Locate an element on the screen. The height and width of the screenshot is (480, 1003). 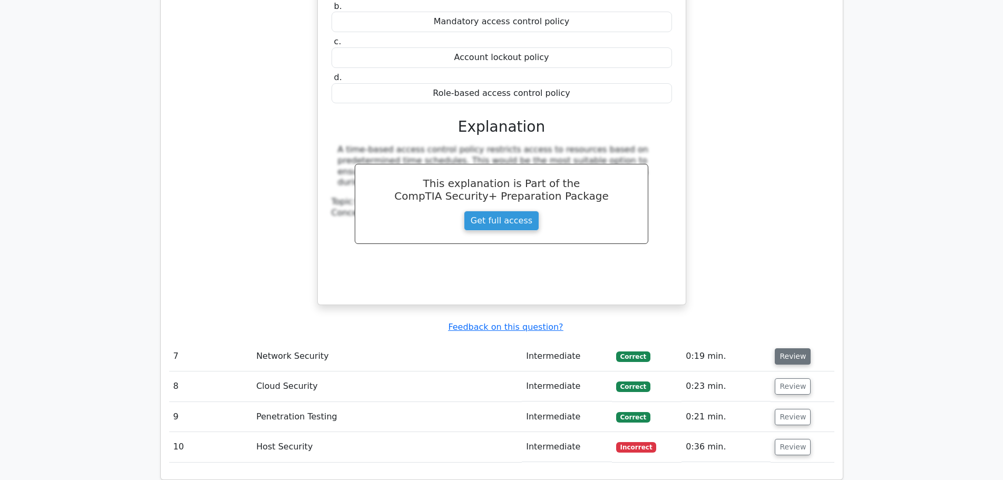
span: Incorrect is located at coordinates (636, 448).